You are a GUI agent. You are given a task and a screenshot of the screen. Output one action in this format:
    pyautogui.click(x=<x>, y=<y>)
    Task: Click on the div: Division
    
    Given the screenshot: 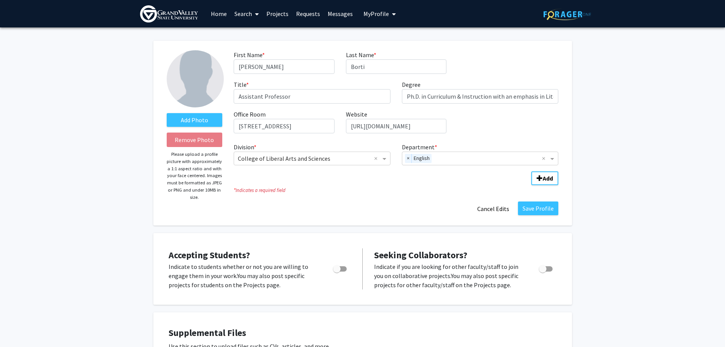 What is the action you would take?
    pyautogui.click(x=312, y=154)
    